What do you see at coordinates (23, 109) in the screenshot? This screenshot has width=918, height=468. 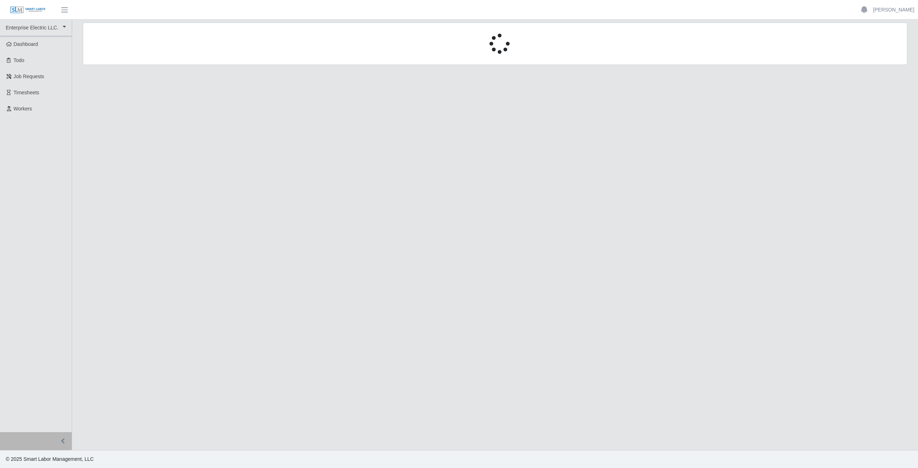 I see `span: Workers` at bounding box center [23, 109].